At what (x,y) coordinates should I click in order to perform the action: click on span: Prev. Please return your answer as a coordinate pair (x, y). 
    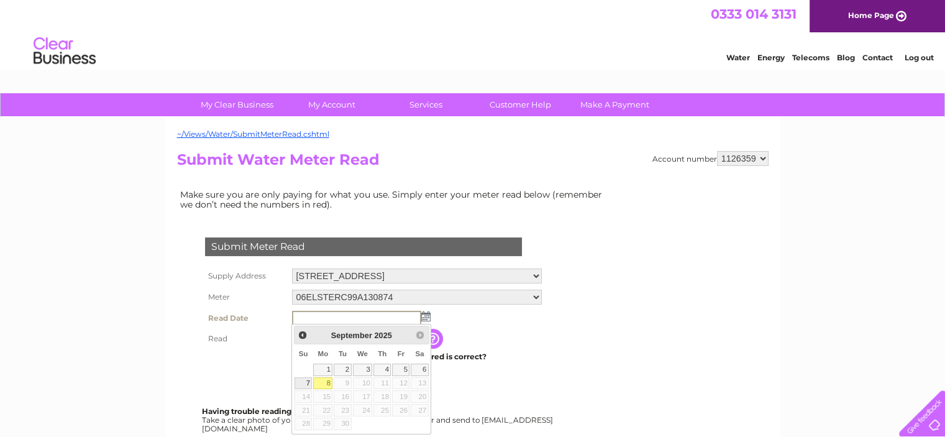
    Looking at the image, I should click on (303, 335).